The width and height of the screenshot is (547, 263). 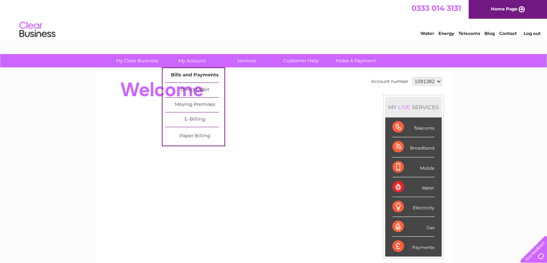 I want to click on a: Direct Debit, so click(x=195, y=90).